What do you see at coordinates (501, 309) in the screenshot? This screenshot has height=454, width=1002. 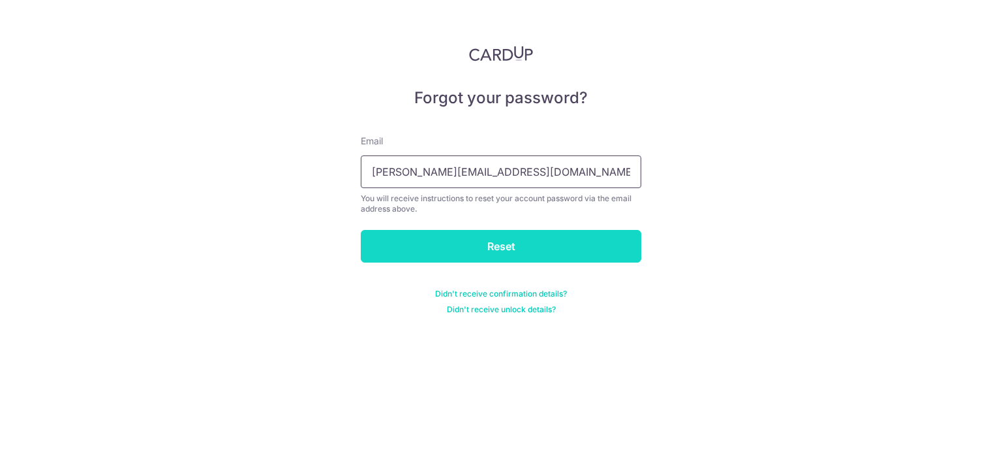 I see `a: Didn't receive unlock details?` at bounding box center [501, 309].